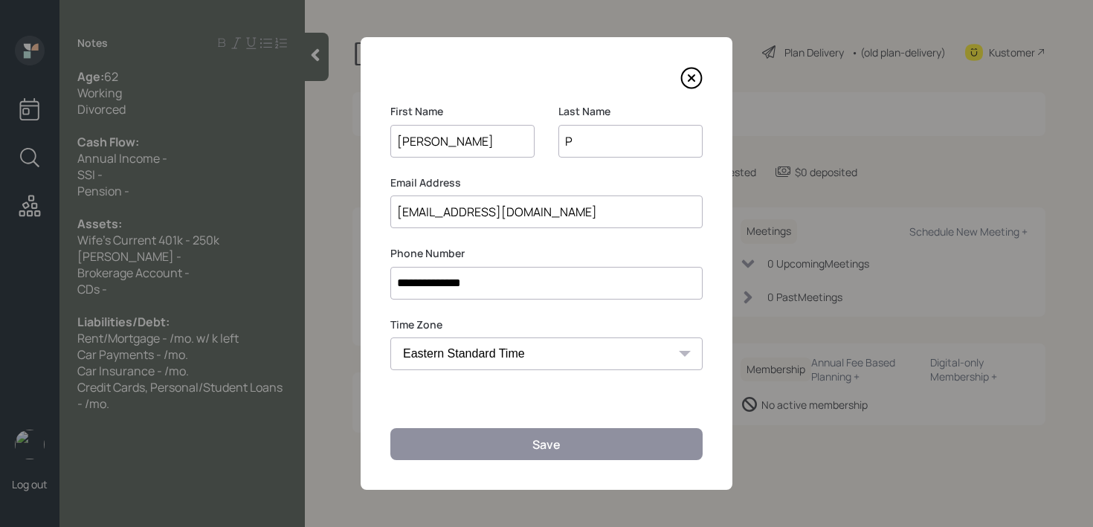  Describe the element at coordinates (546, 445) in the screenshot. I see `div: Save` at that location.